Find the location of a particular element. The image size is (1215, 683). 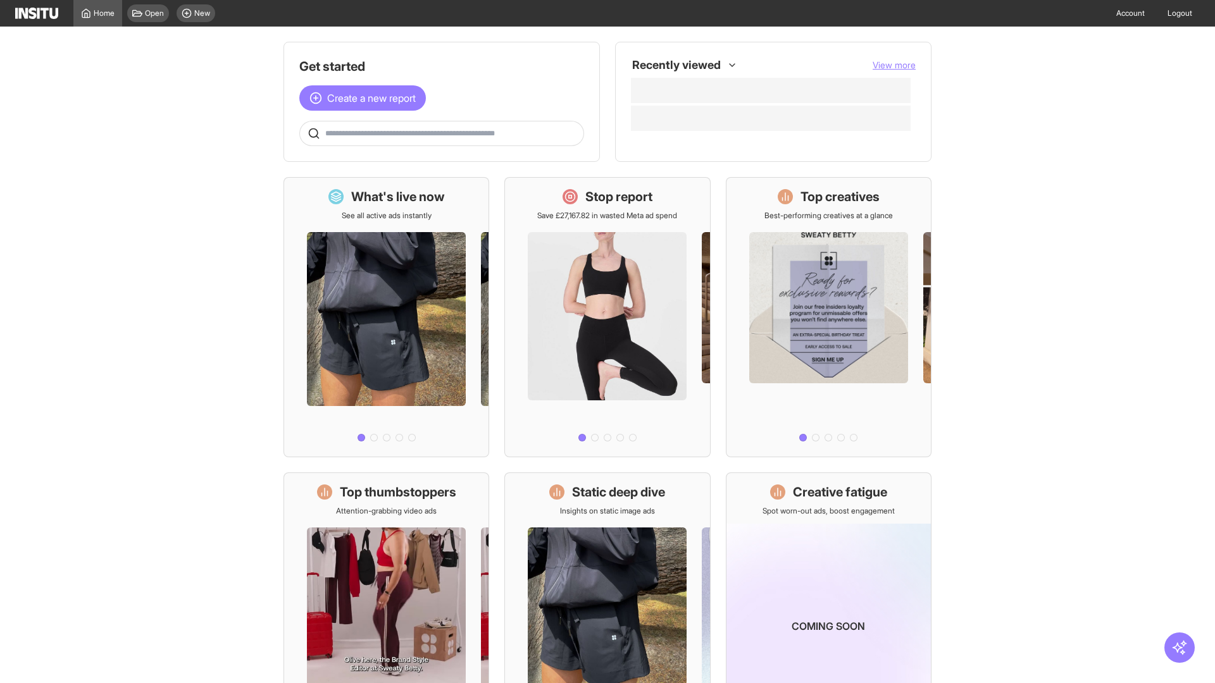

a: What's live nowSee all active ads instantly is located at coordinates (386, 317).